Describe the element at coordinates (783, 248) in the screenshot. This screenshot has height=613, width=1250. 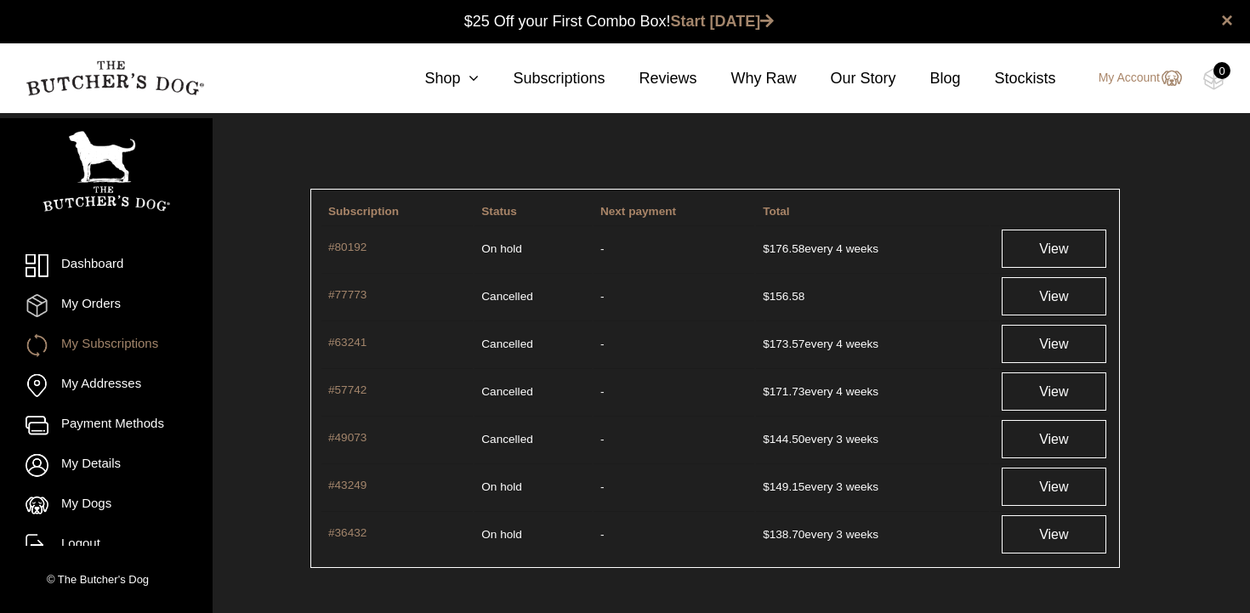
I see `span: 176.58` at that location.